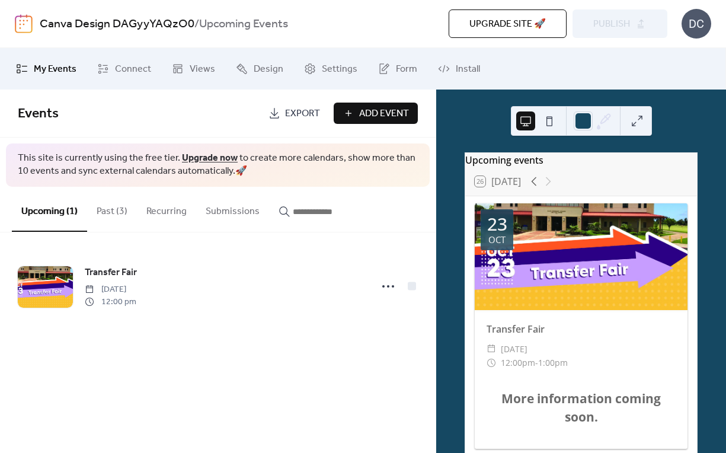  I want to click on span: 1:00pm, so click(553, 363).